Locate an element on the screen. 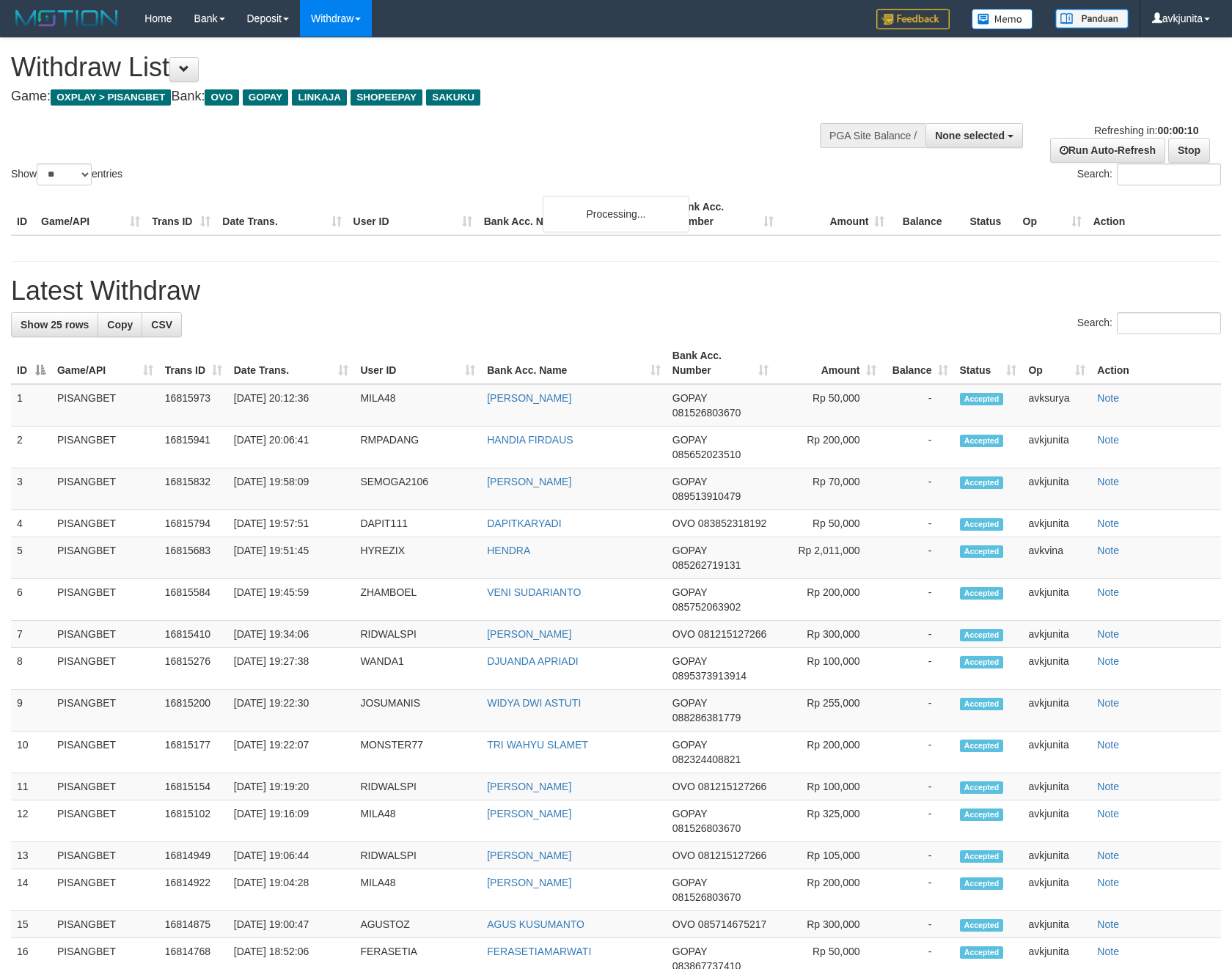 The width and height of the screenshot is (1232, 969). th: Bank Acc. Number is located at coordinates (724, 214).